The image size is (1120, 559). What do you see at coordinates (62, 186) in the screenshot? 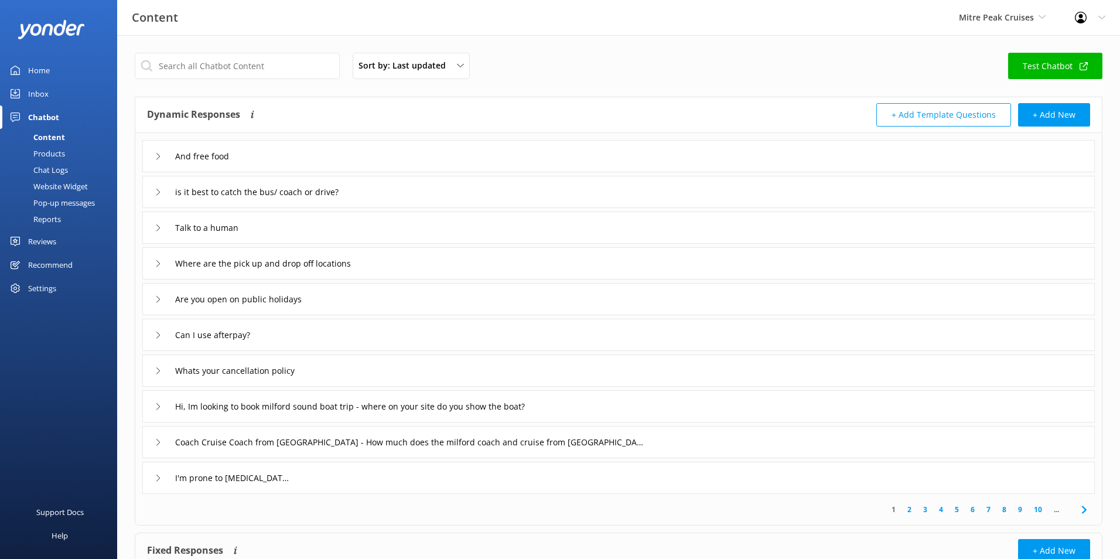
I see `a: Website Widget` at bounding box center [62, 186].